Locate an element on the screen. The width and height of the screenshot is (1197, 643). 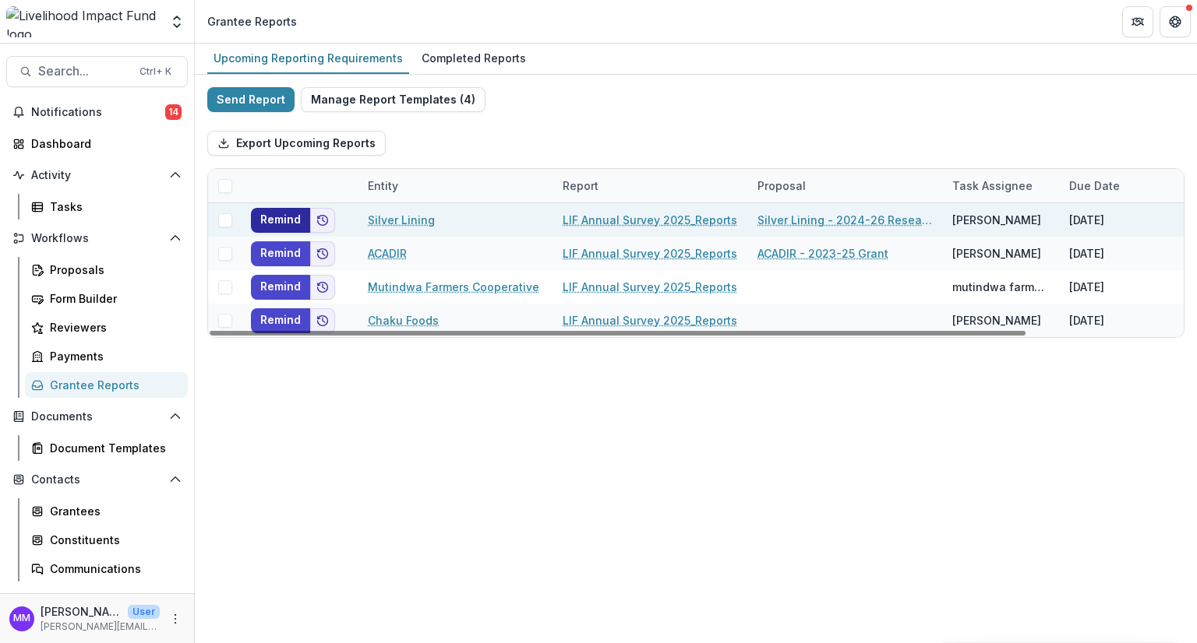
div: Document Templates is located at coordinates (112, 448).